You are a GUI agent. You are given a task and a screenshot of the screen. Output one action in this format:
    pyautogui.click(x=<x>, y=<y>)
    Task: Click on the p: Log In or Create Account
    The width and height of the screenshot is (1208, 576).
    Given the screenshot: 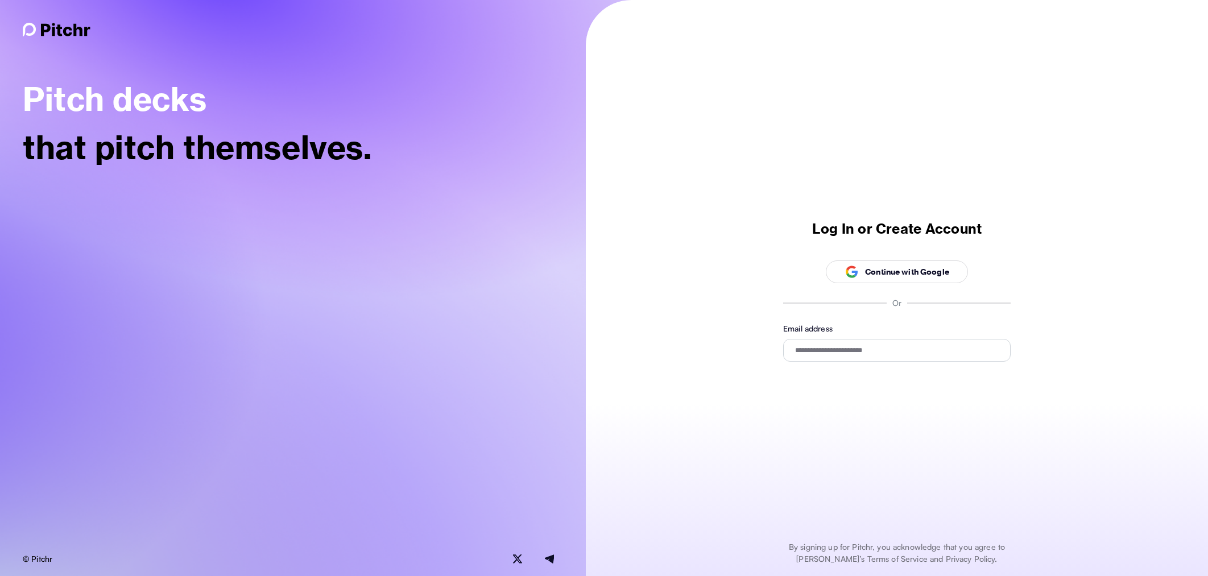 What is the action you would take?
    pyautogui.click(x=897, y=229)
    